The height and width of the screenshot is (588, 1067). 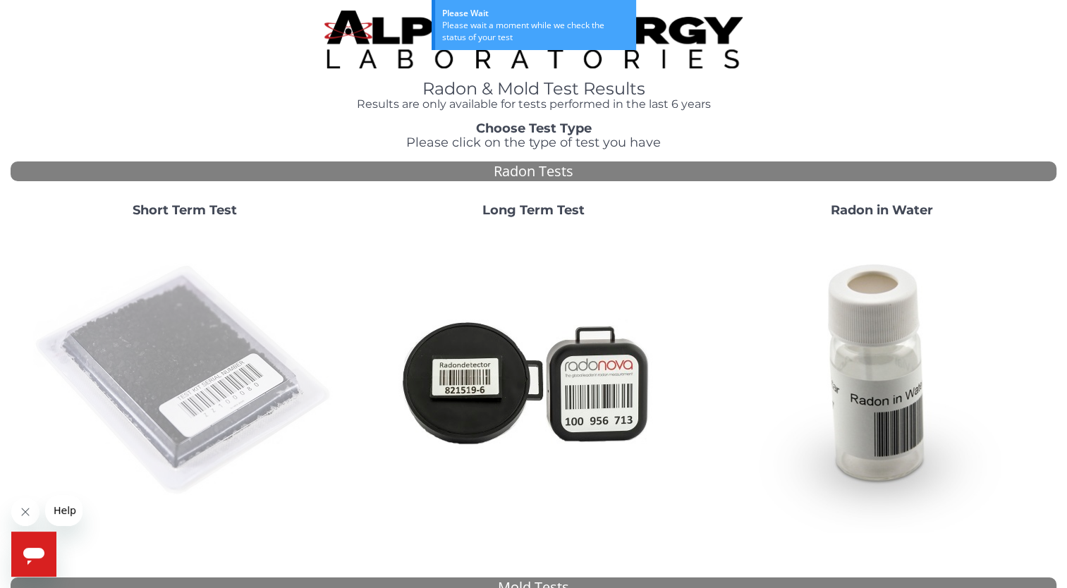 I want to click on strong: Choose Test Type, so click(x=534, y=128).